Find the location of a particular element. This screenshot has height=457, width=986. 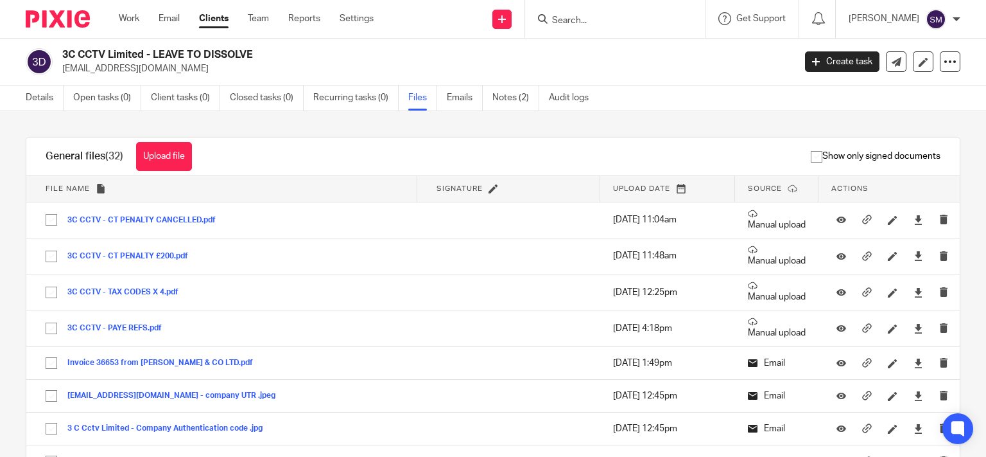

button: 3 C Cctv Limited - Company Authentication code .jpg is located at coordinates (170, 428).